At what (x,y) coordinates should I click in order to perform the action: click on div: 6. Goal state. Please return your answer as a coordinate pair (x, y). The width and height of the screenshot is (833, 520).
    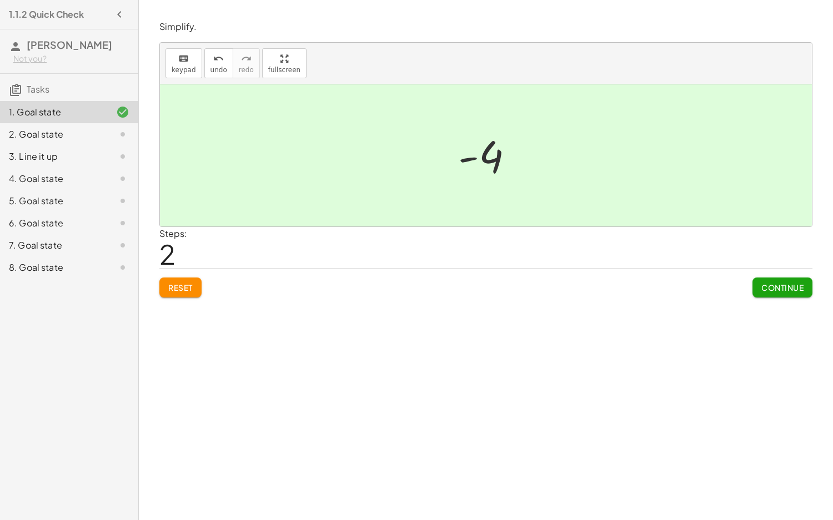
    Looking at the image, I should click on (53, 223).